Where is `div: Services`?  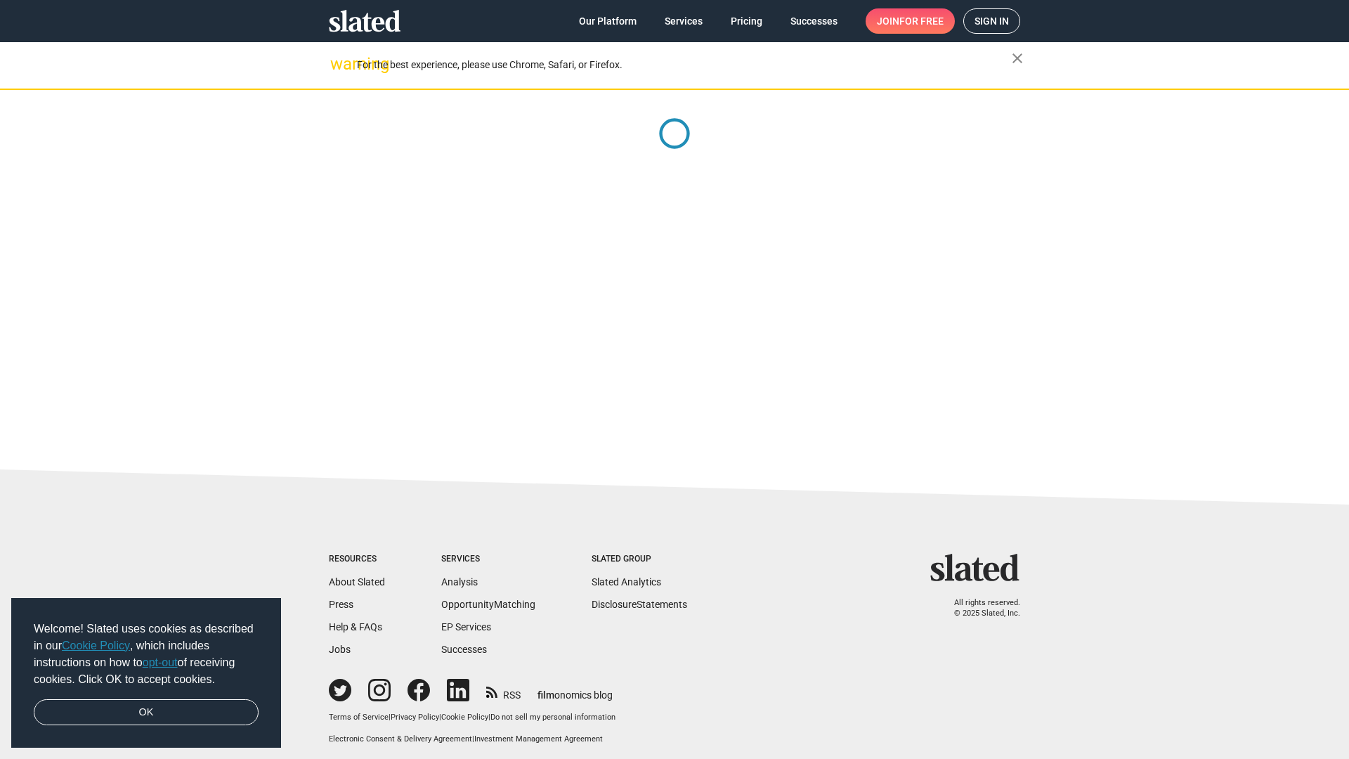 div: Services is located at coordinates (488, 559).